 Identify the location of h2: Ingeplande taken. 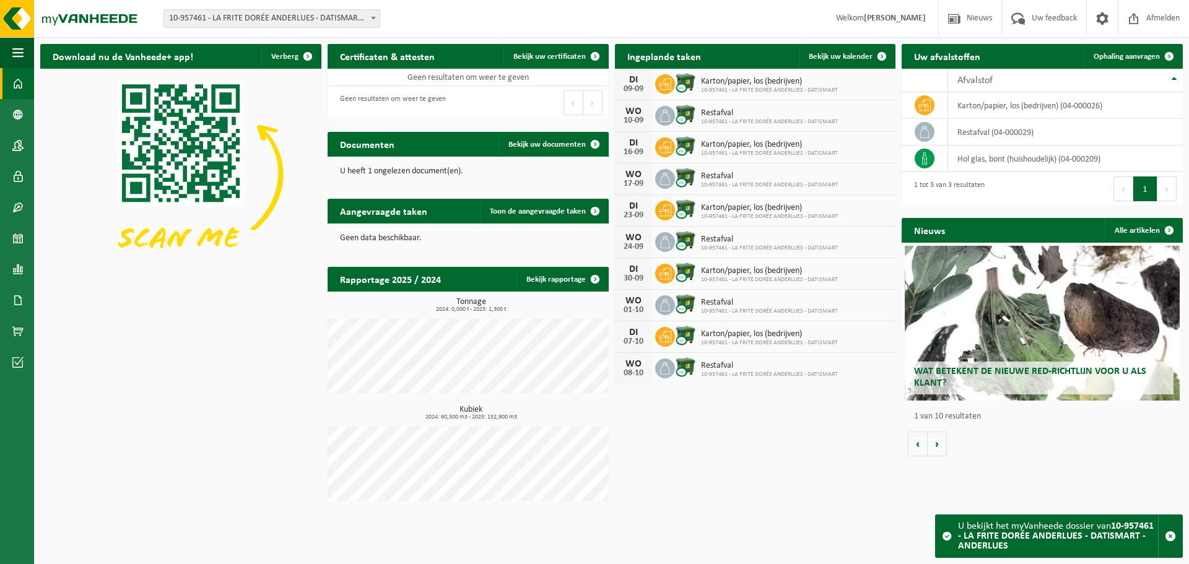
(664, 56).